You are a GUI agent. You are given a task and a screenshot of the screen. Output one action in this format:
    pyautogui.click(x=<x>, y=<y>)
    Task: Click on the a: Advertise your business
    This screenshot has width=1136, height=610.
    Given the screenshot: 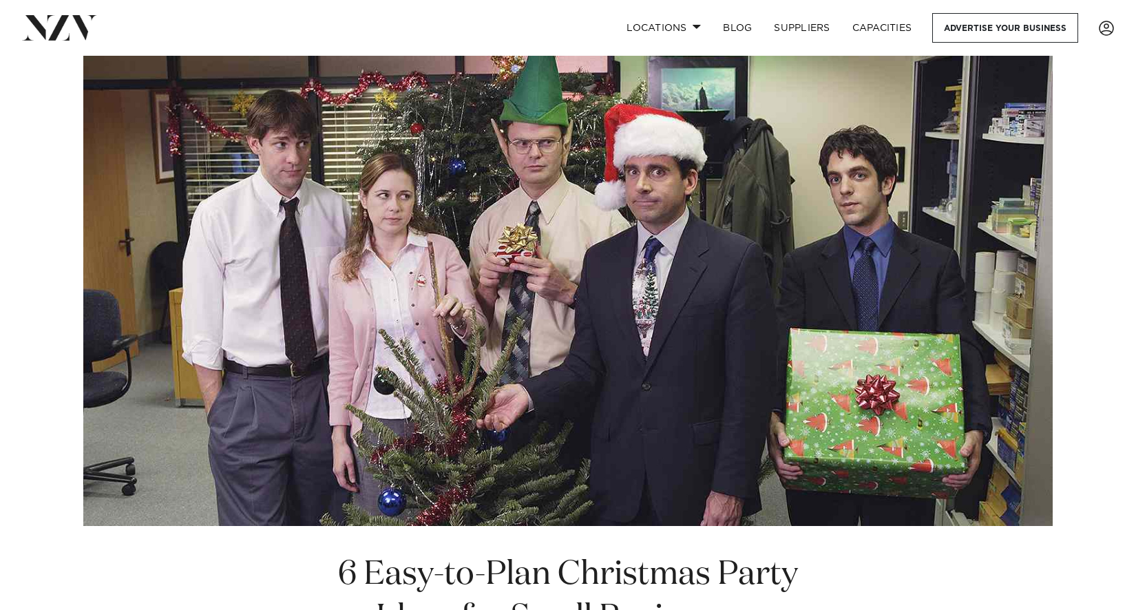 What is the action you would take?
    pyautogui.click(x=1005, y=28)
    